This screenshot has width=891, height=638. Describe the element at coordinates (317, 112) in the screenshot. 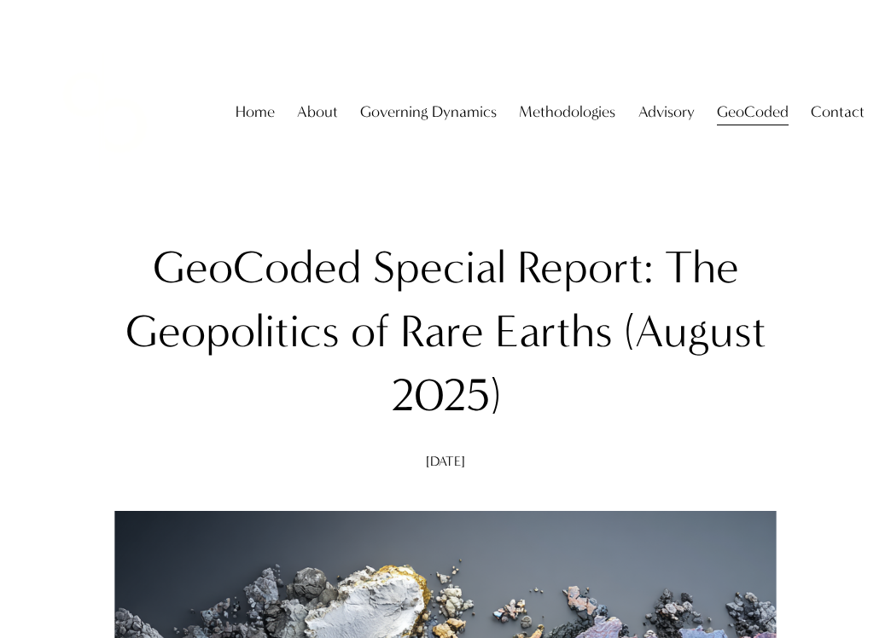

I see `span: About` at that location.